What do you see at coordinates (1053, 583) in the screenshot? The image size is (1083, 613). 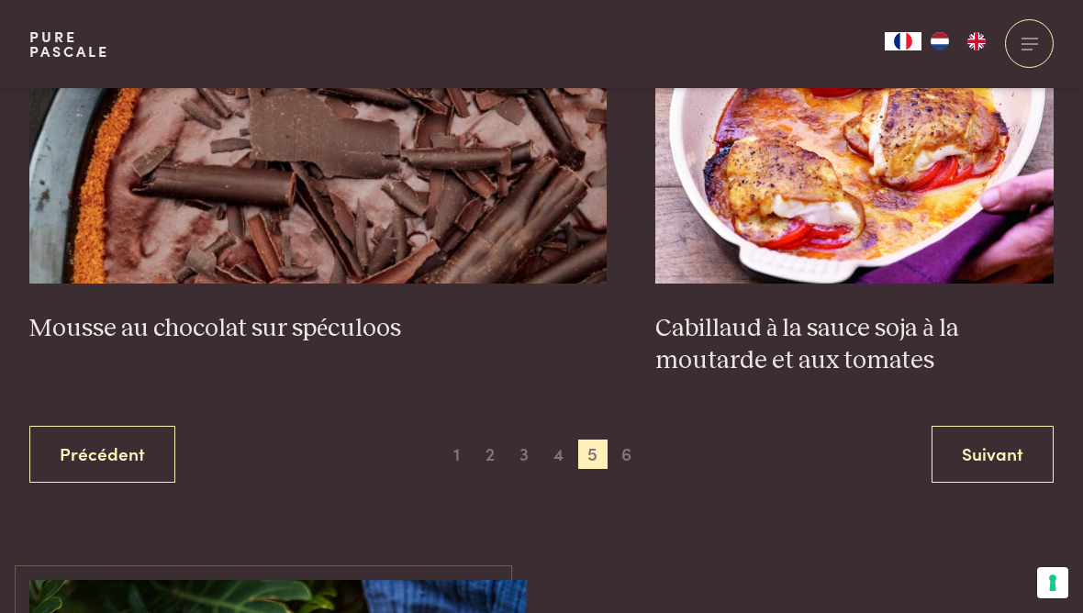 I see `button: Vos préférences en matière de consentement pour les technologies de suivi` at bounding box center [1053, 583].